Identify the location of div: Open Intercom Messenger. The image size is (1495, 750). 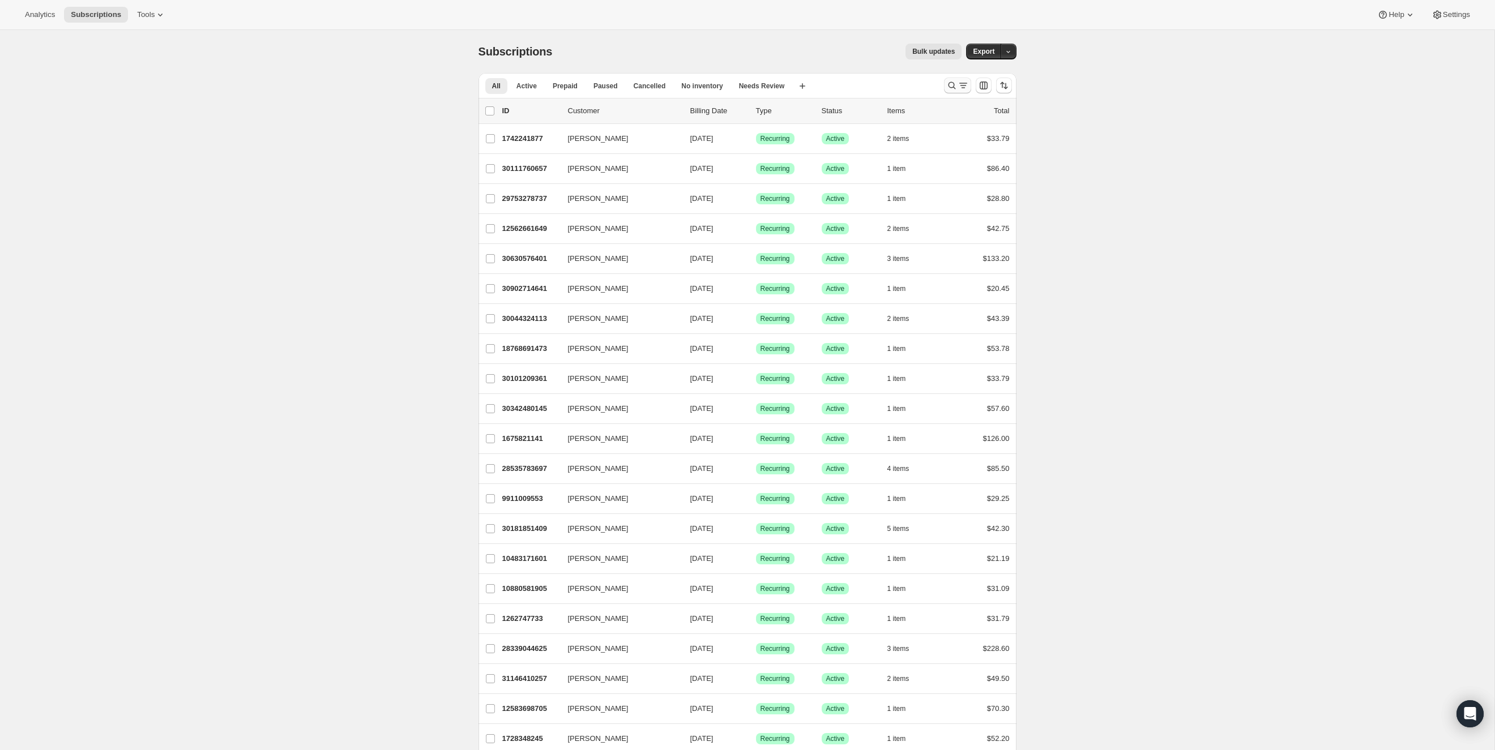
(1470, 714).